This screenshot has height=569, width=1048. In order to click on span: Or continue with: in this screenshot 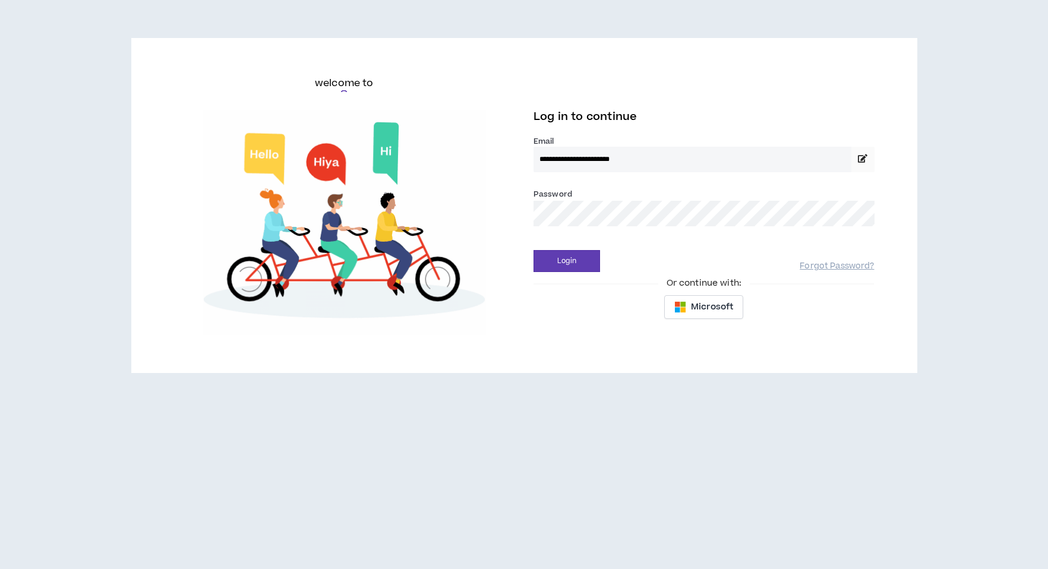, I will do `click(704, 283)`.